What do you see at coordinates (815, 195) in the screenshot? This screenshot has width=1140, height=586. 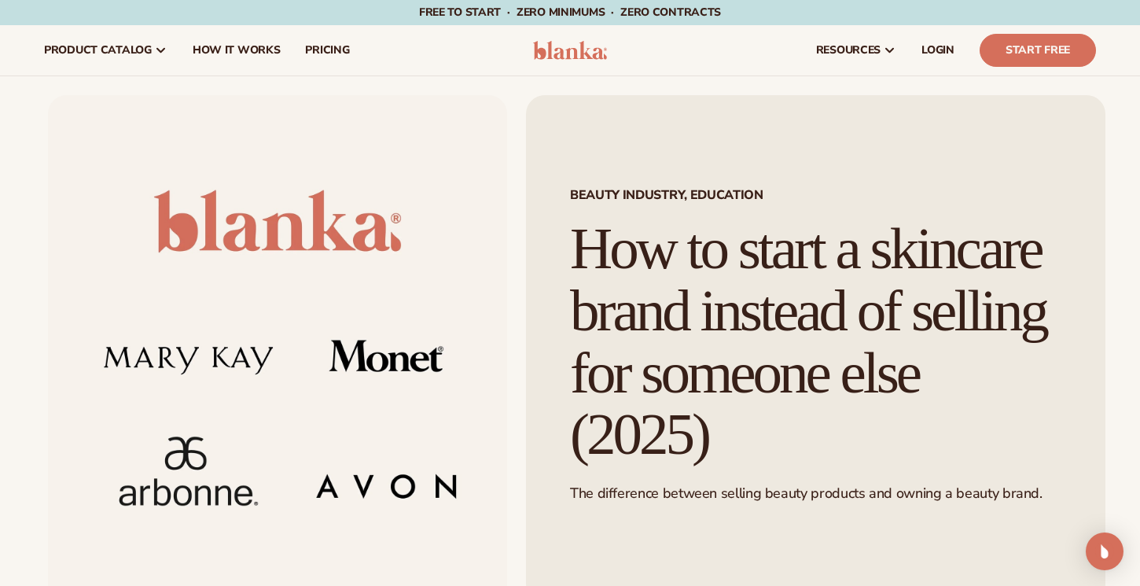 I see `span: Beauty industry, Education` at bounding box center [815, 195].